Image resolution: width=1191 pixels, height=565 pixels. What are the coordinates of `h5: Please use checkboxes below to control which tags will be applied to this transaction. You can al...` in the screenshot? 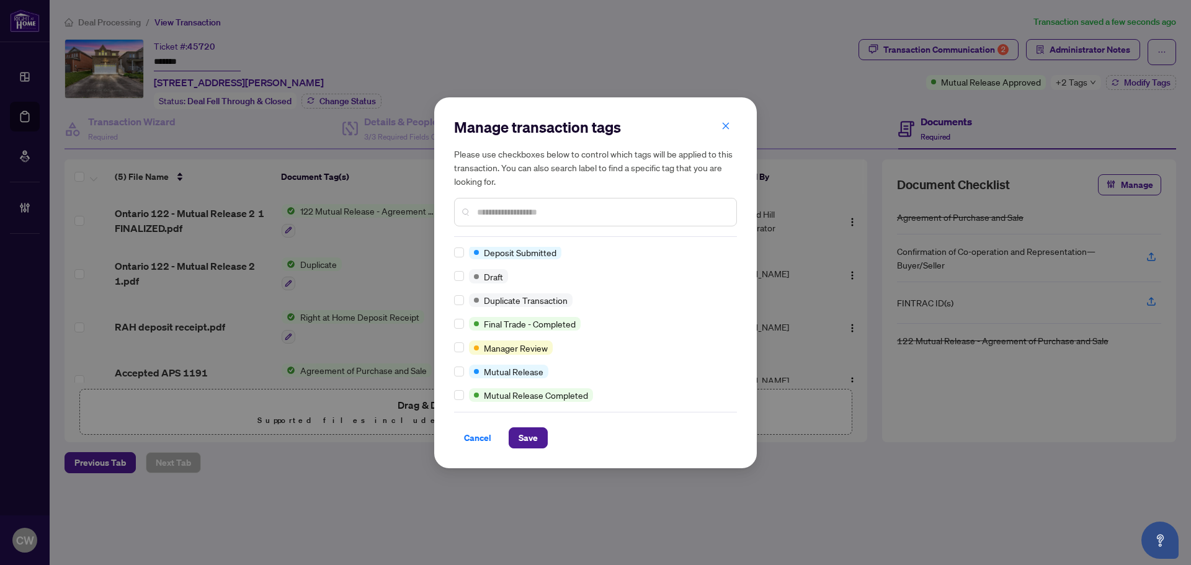 It's located at (596, 167).